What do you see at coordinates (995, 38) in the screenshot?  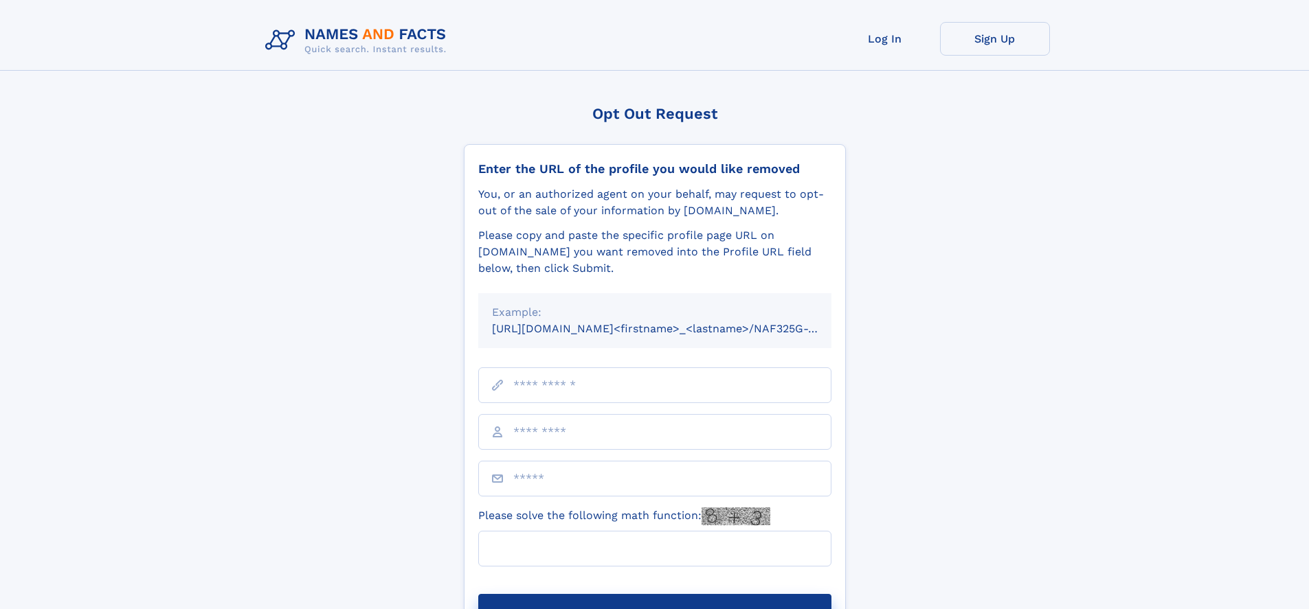 I see `a: Sign Up` at bounding box center [995, 38].